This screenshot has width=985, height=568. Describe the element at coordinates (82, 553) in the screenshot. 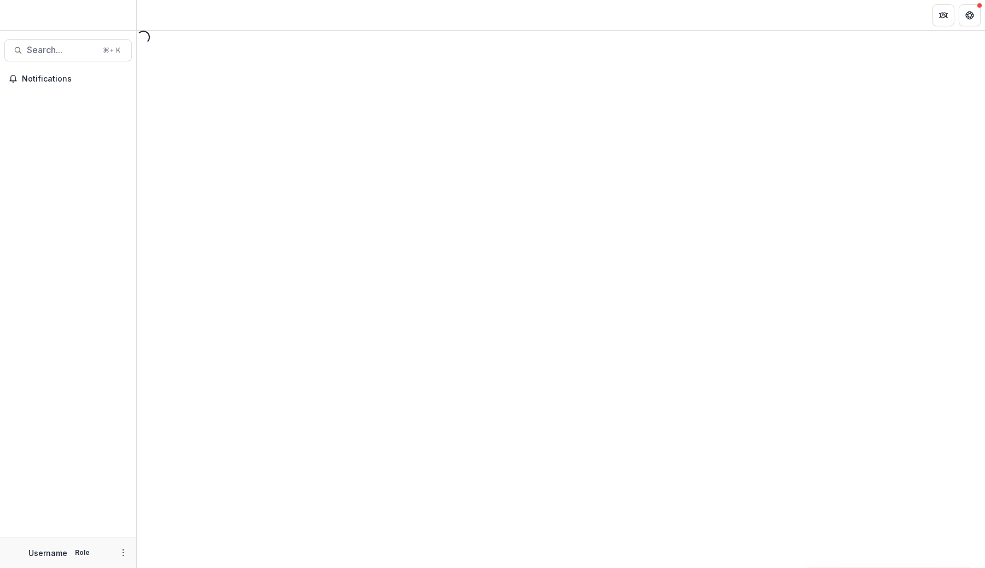

I see `p: Role` at that location.